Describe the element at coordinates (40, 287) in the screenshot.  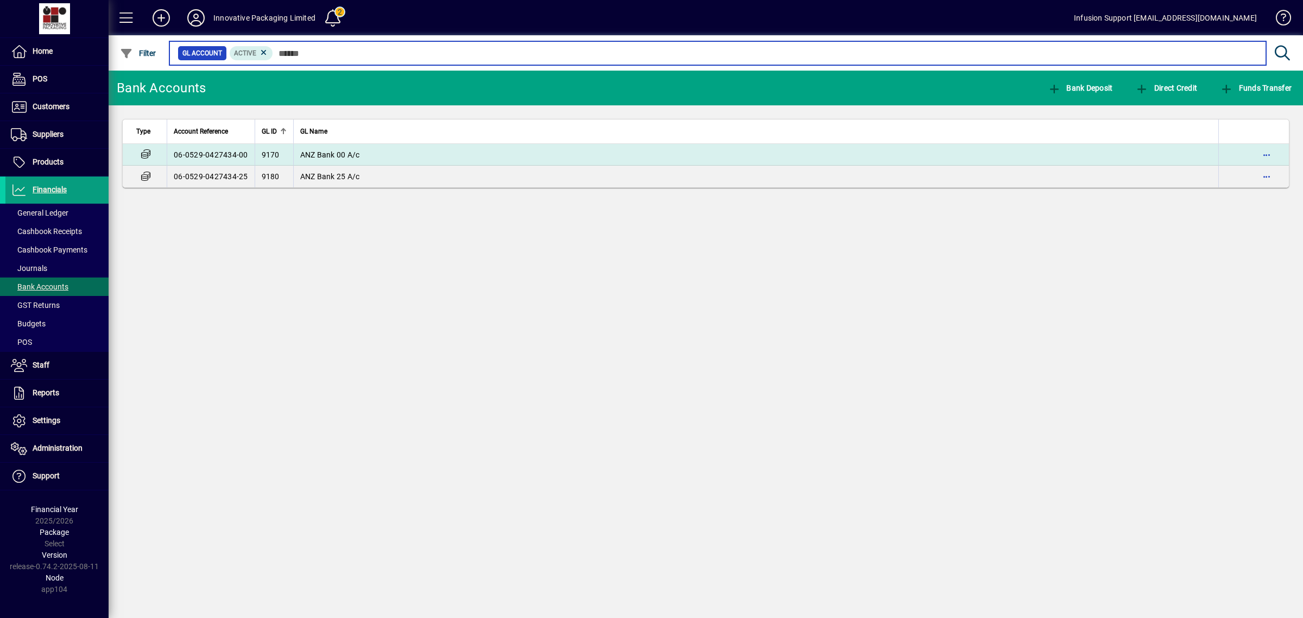
I see `span: Bank Accounts` at that location.